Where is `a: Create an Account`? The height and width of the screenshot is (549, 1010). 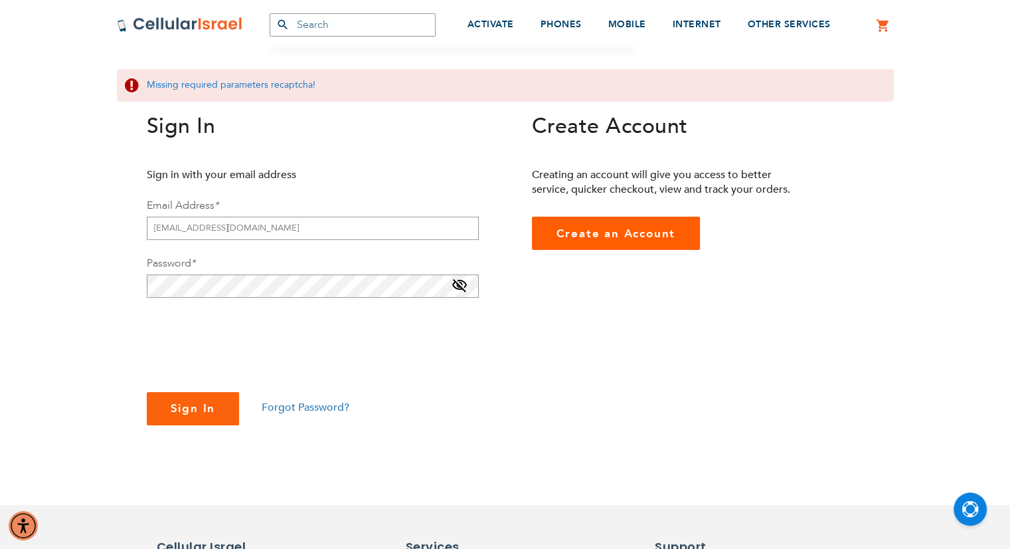 a: Create an Account is located at coordinates (616, 233).